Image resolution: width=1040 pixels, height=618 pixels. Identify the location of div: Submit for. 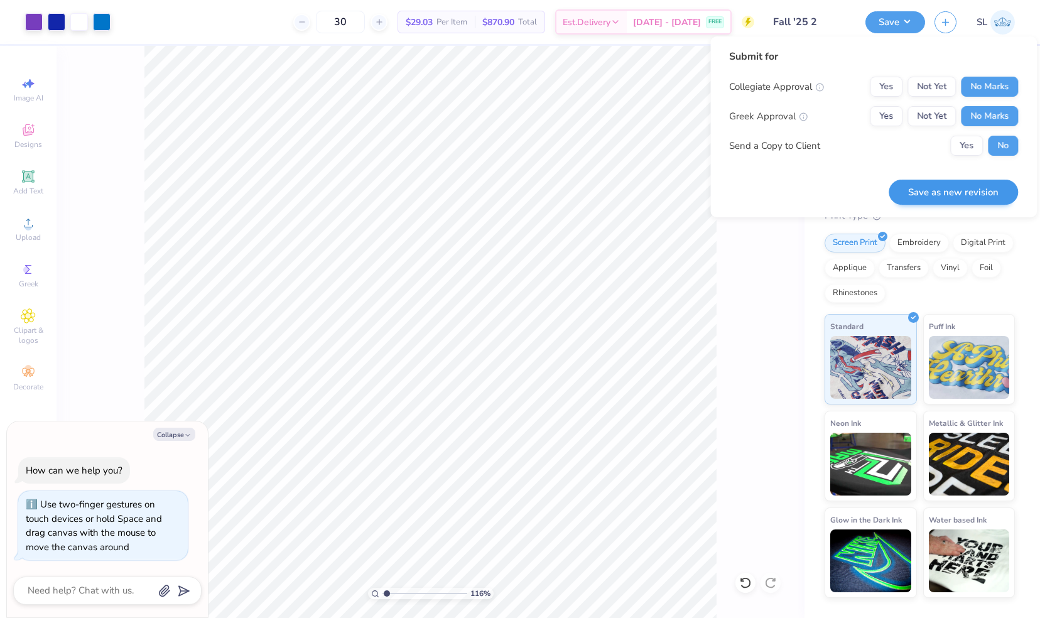
(874, 57).